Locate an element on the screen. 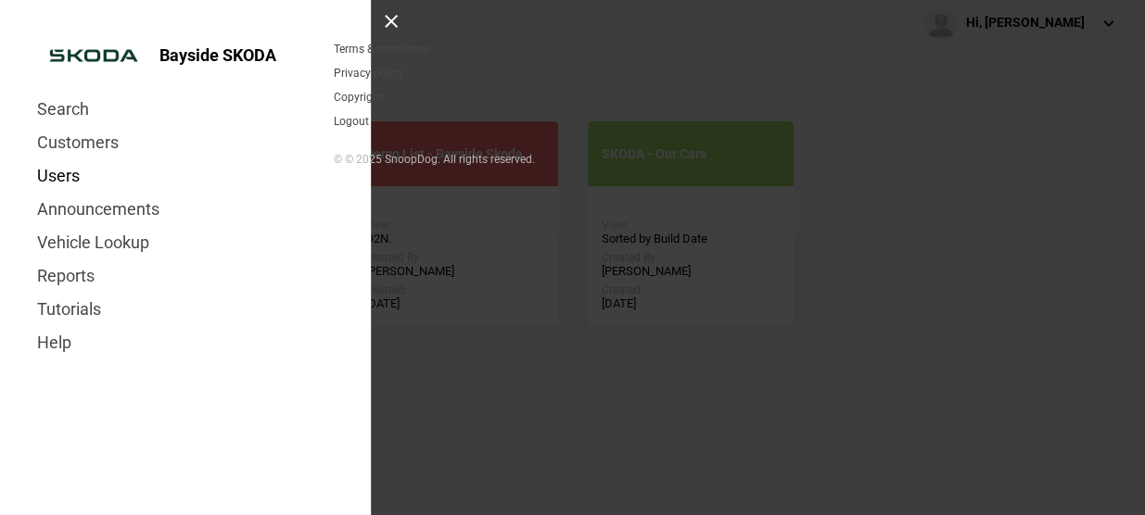 Image resolution: width=1145 pixels, height=515 pixels. a: Vehicle Lookup is located at coordinates (185, 243).